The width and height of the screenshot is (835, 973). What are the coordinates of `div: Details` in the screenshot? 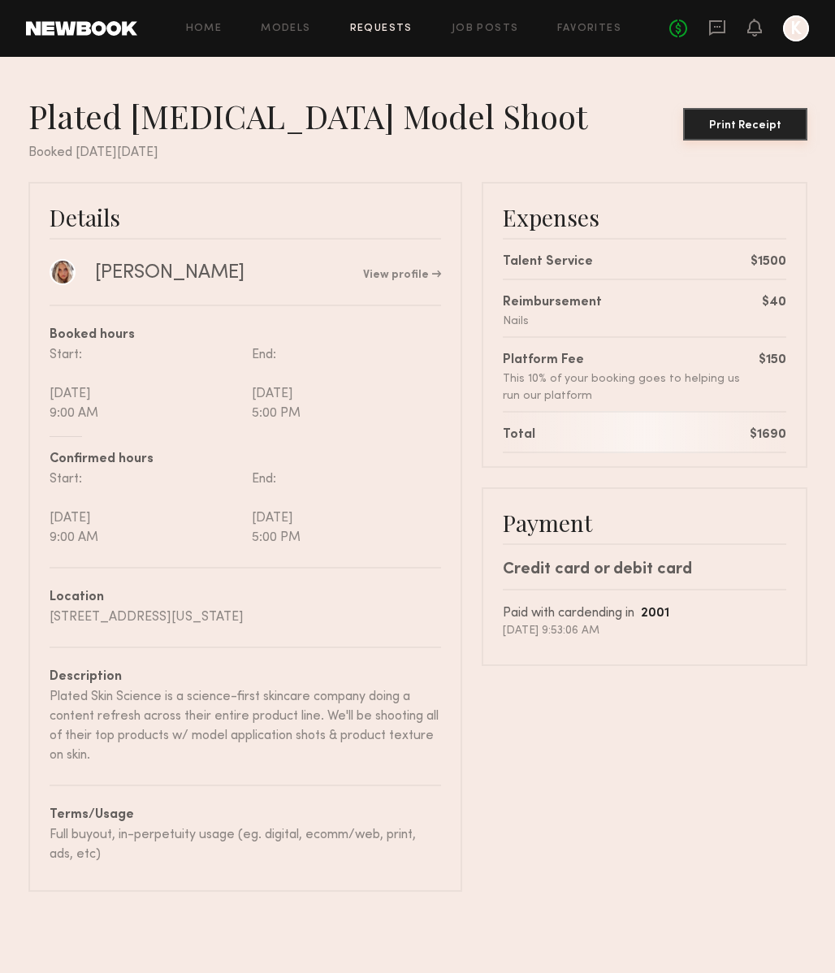 It's located at (245, 217).